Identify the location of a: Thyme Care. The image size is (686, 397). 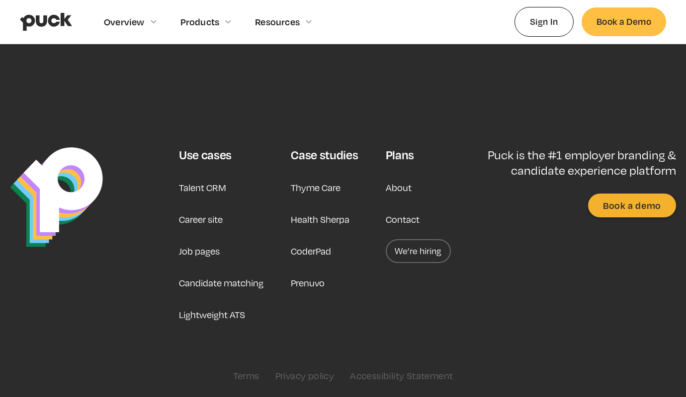
(315, 188).